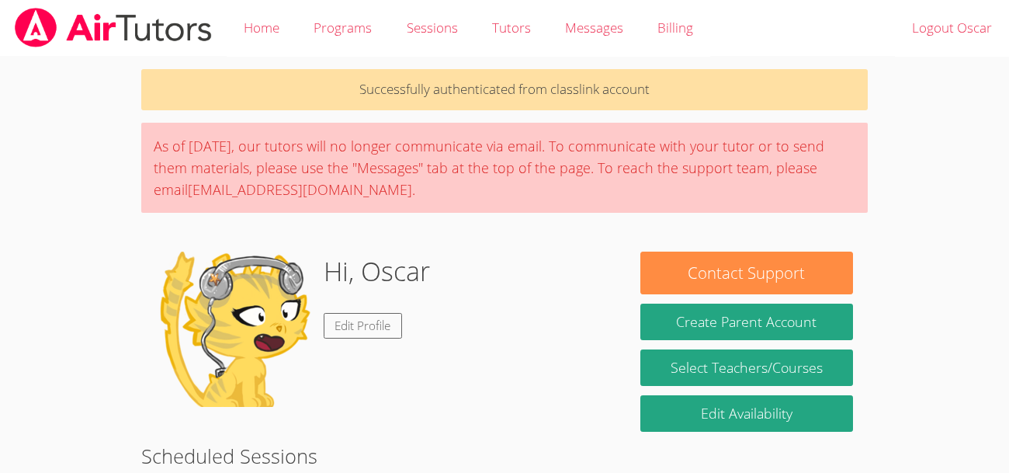 The image size is (1009, 473). I want to click on img: airtutors_banner-c4298cdbf04f3fff15de1276eac7730deb9818008684d7c2e4769d2f7ddbe033.png, so click(113, 27).